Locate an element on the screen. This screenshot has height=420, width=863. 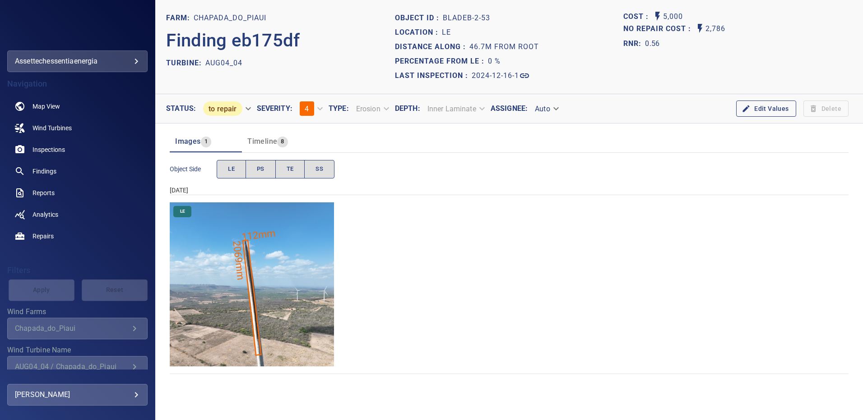
a: inspections noActive is located at coordinates (77, 150).